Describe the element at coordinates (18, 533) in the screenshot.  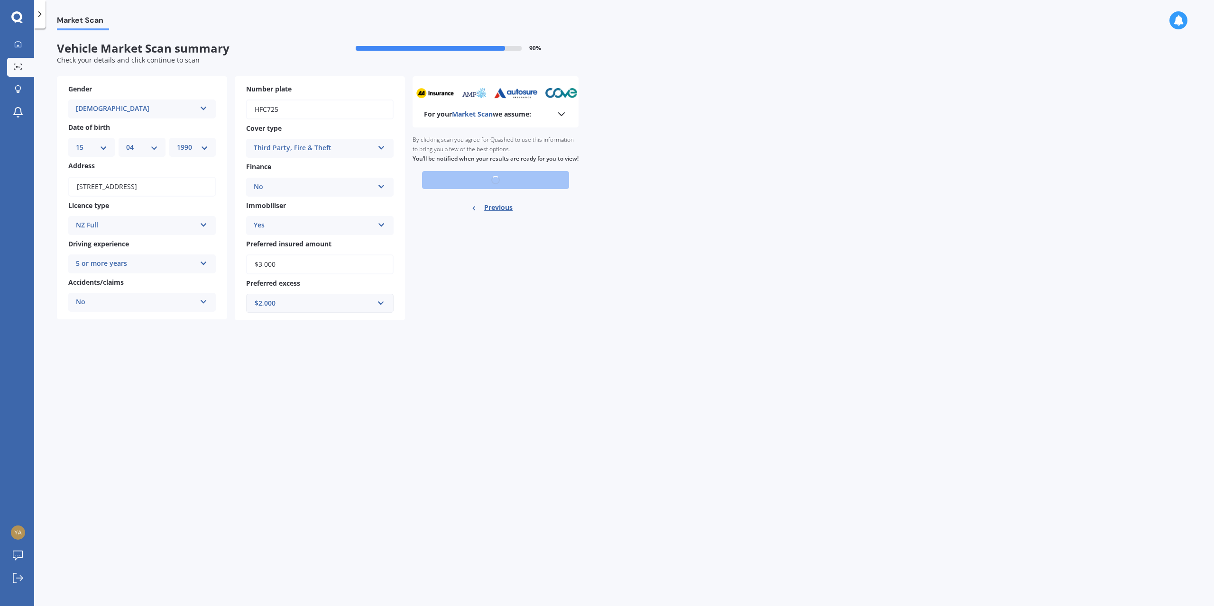
I see `img: 26257fd0631a1c8bb272a67cf8925d66` at that location.